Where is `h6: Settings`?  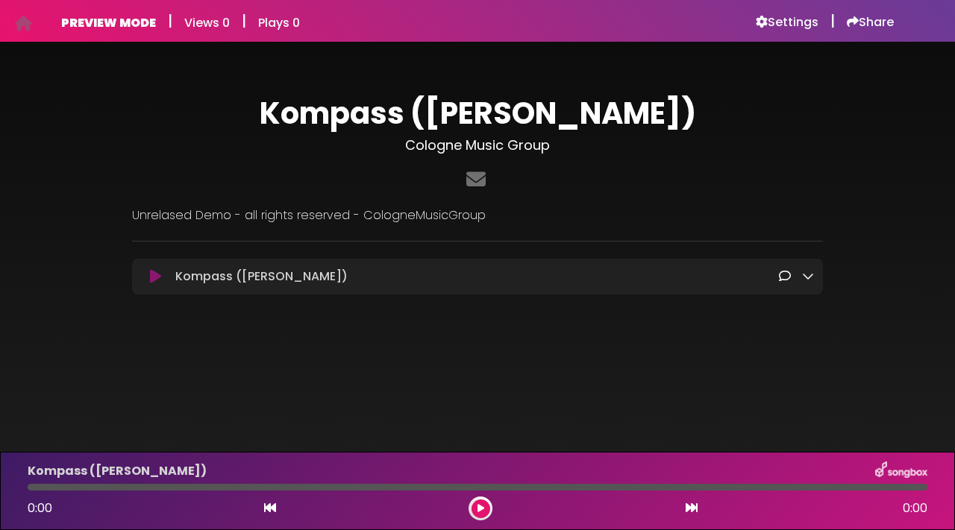 h6: Settings is located at coordinates (787, 22).